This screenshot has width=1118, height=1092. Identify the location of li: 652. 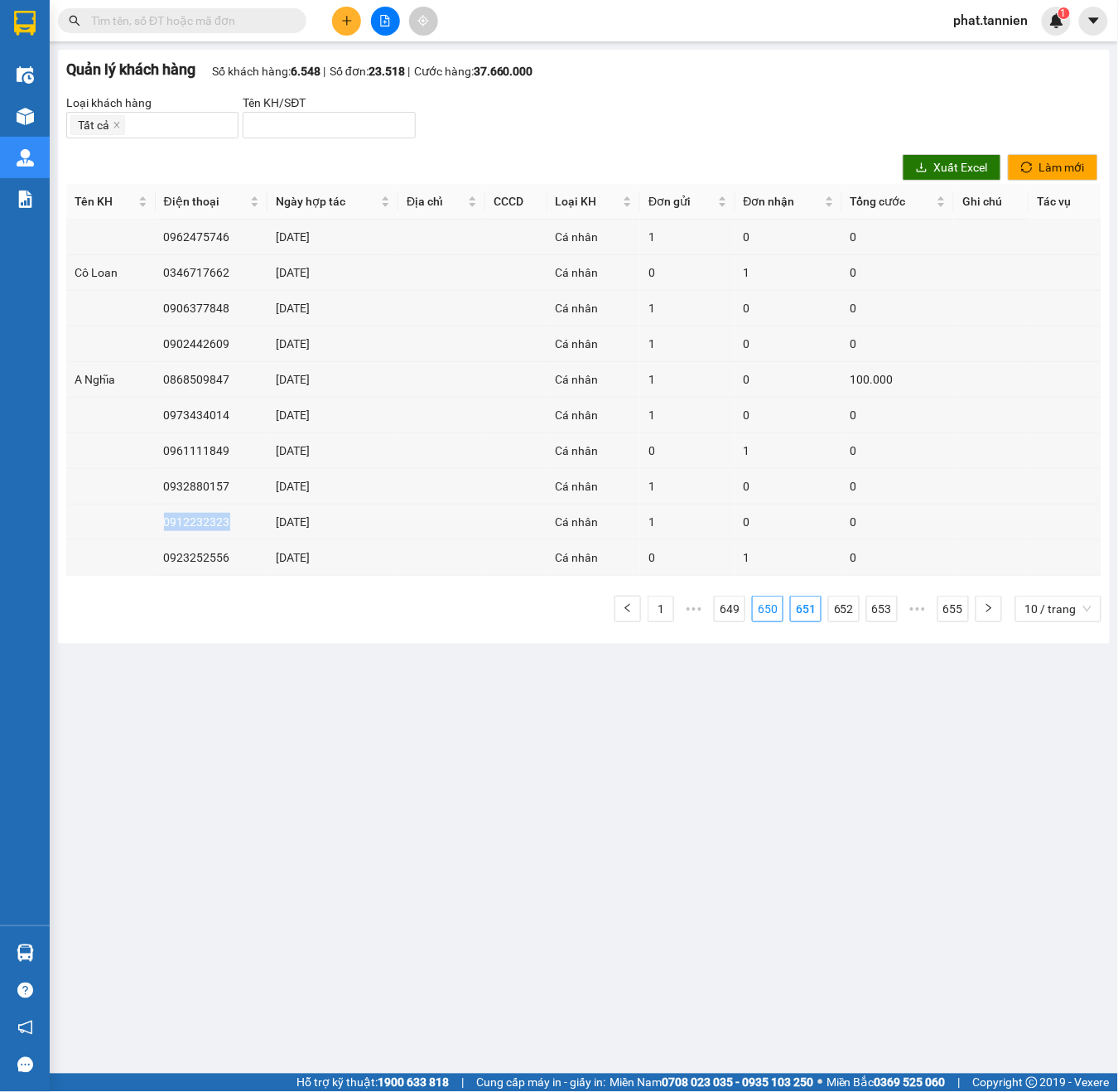
(844, 609).